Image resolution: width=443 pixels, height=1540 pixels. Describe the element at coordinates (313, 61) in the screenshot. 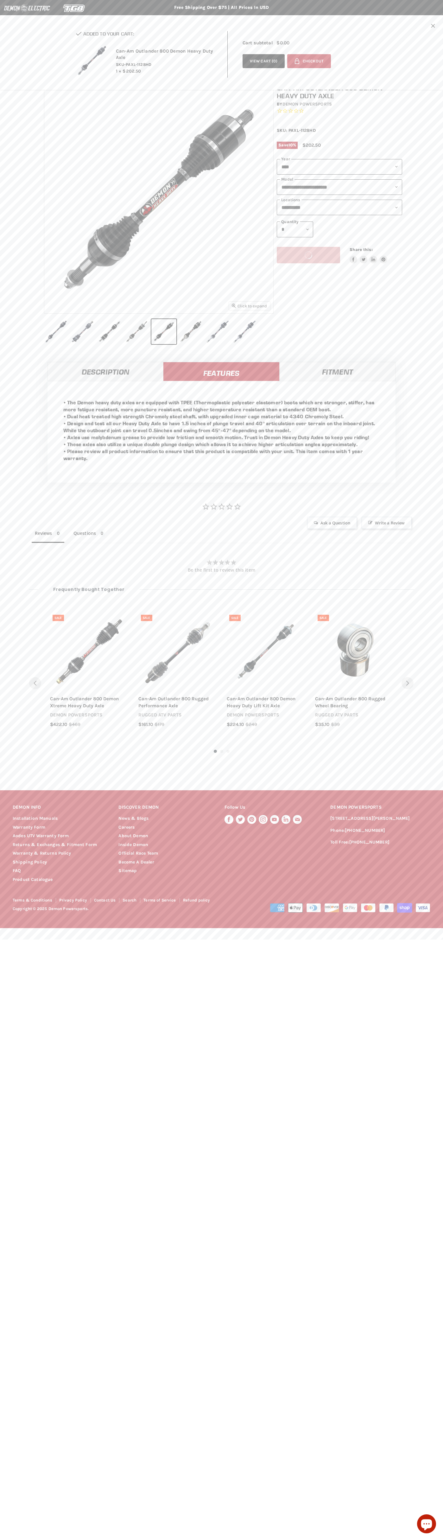

I see `span: Checkout` at that location.